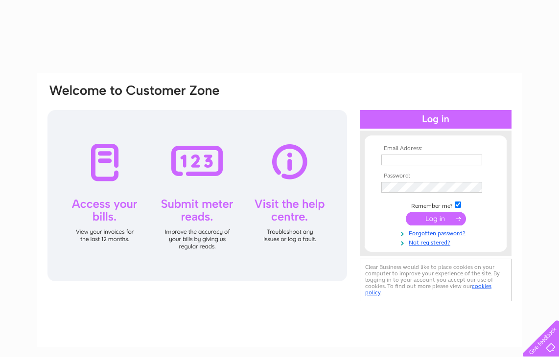  I want to click on input: Submit, so click(436, 219).